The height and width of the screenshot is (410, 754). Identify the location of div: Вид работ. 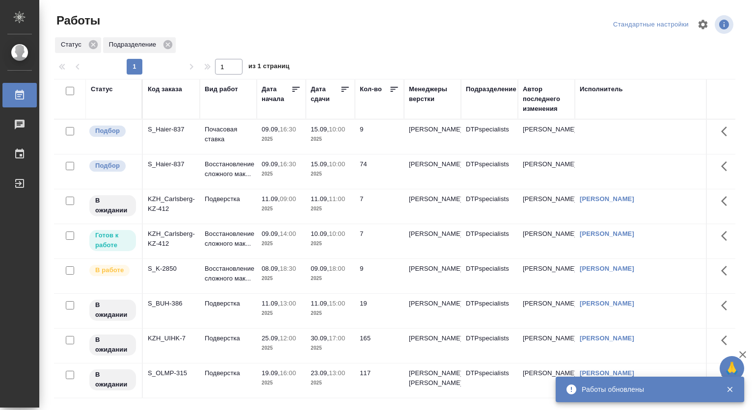
(221, 89).